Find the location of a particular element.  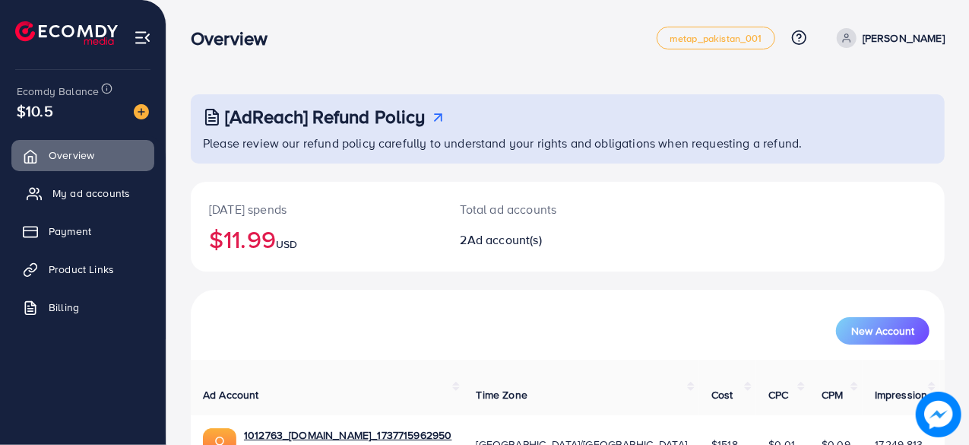

span: My ad accounts is located at coordinates (91, 193).